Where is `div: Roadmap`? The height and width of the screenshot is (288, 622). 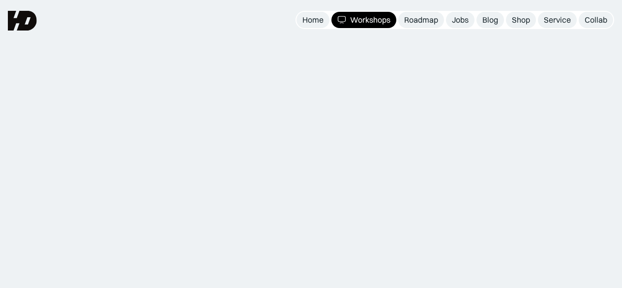
div: Roadmap is located at coordinates (421, 20).